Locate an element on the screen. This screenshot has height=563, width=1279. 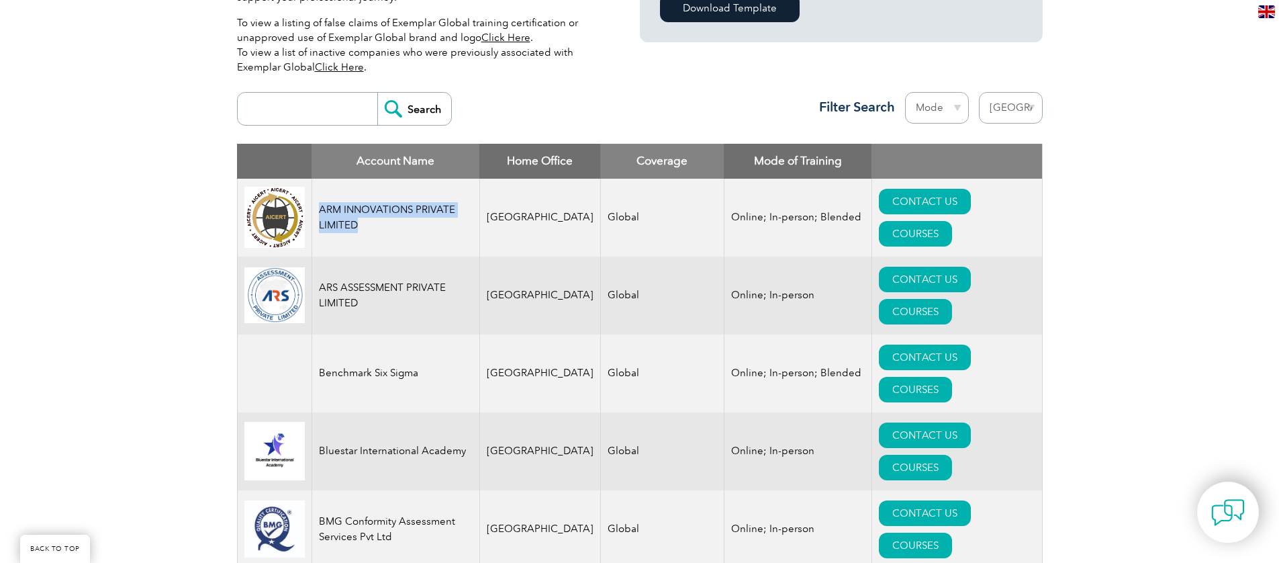
img: en is located at coordinates (1267, 11).